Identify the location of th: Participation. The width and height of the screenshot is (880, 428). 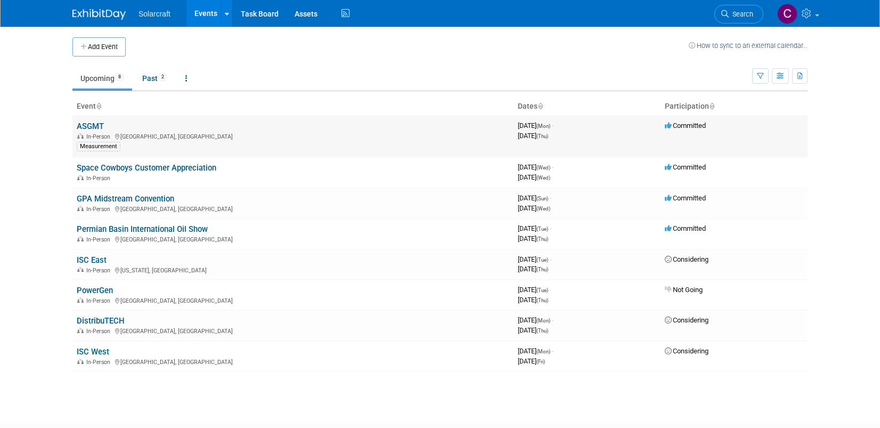
(734, 107).